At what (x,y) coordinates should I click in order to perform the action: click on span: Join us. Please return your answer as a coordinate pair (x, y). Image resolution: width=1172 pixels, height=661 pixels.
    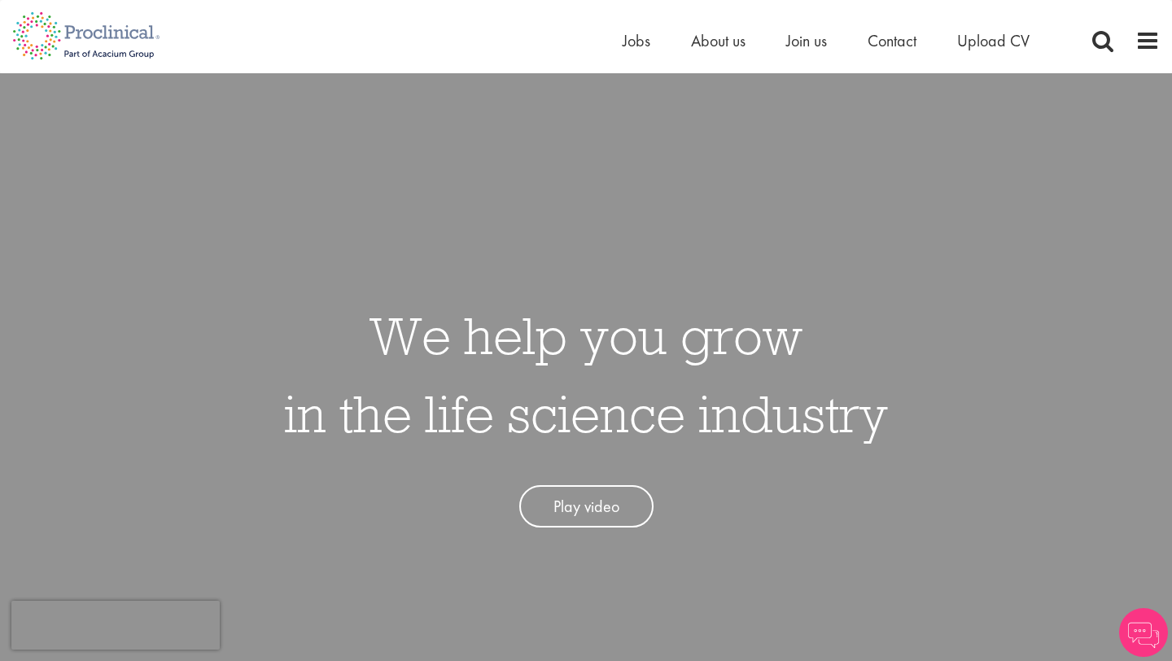
    Looking at the image, I should click on (806, 41).